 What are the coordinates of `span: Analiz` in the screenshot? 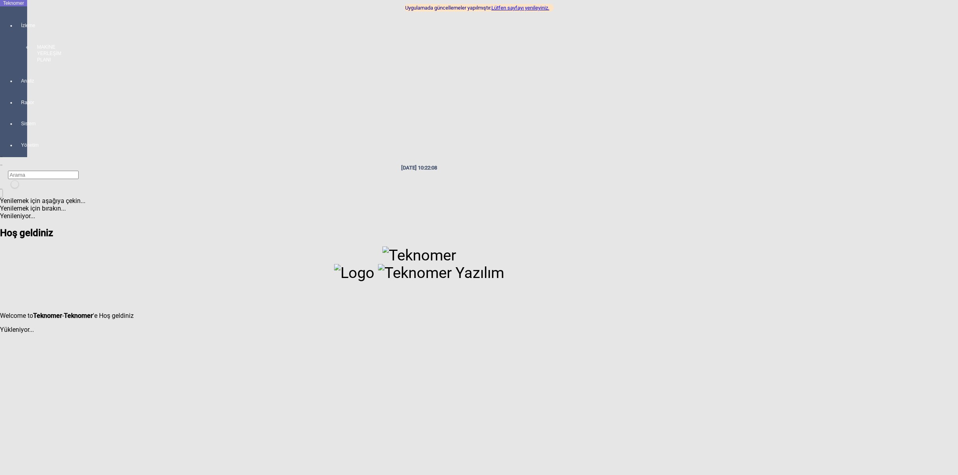 It's located at (22, 81).